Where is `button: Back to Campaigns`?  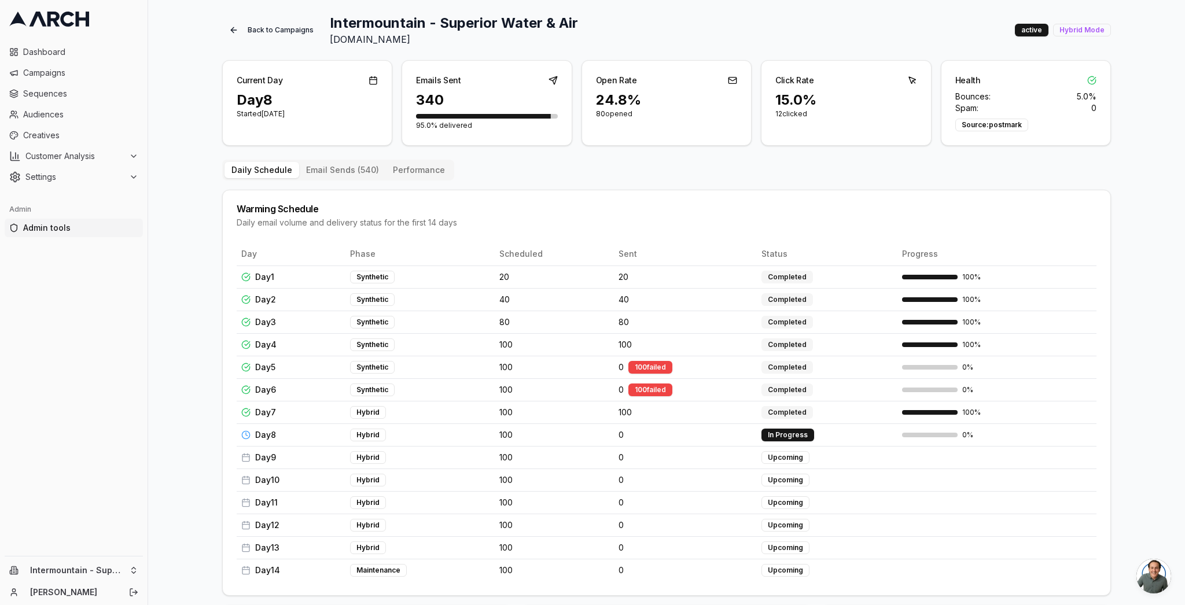
button: Back to Campaigns is located at coordinates (271, 30).